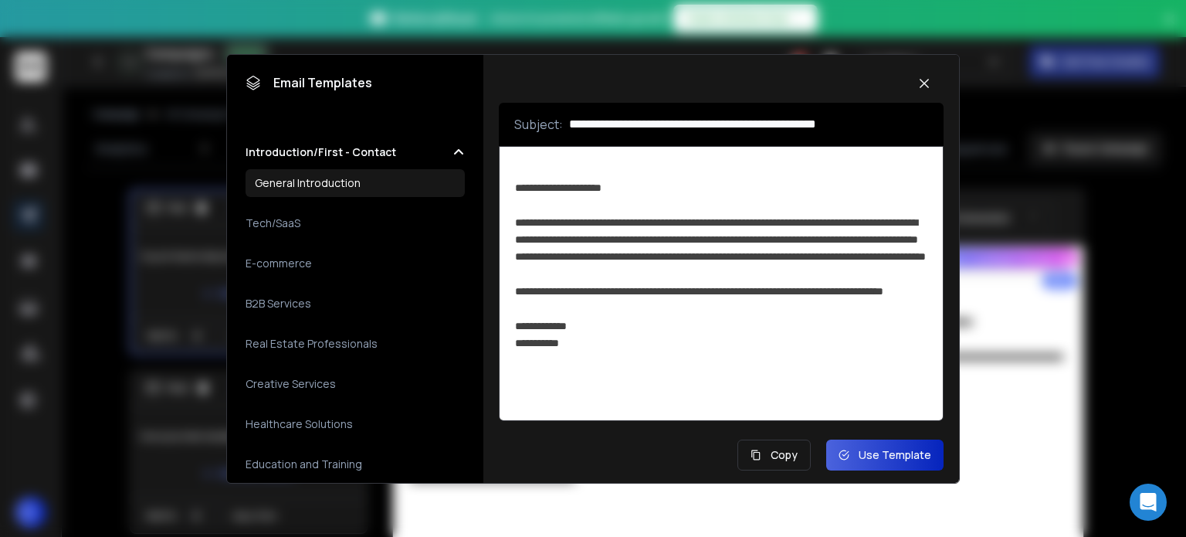  Describe the element at coordinates (304, 464) in the screenshot. I see `h3: Education and Training` at that location.